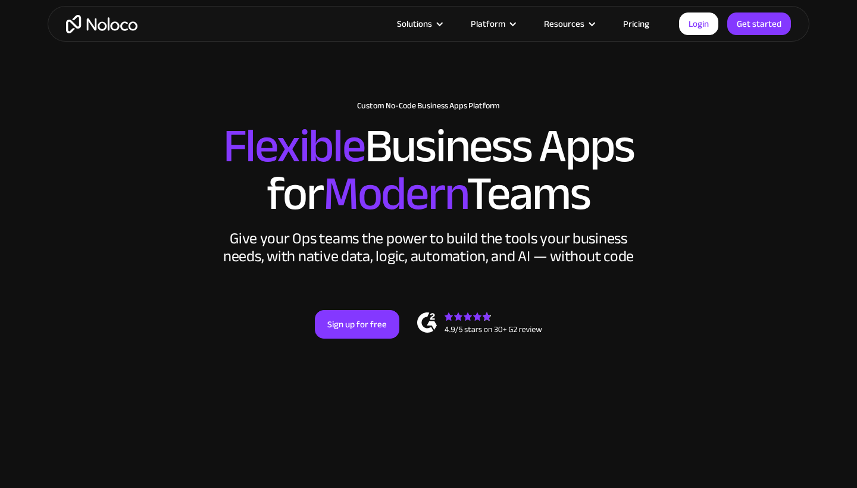 This screenshot has height=488, width=857. I want to click on div: Give your Ops teams the power to build the tools your business needs, with native data, logic, au..., so click(429, 248).